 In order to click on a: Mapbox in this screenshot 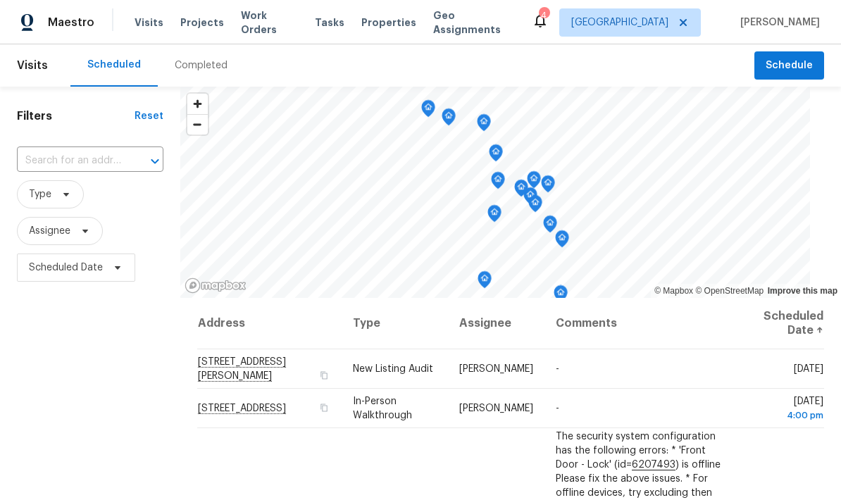, I will do `click(673, 291)`.